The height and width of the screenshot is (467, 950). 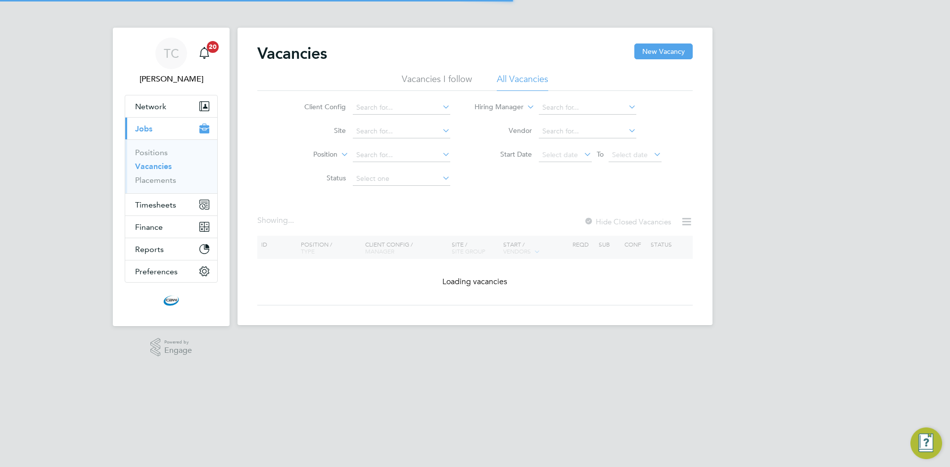 I want to click on a: Vacancies, so click(x=153, y=166).